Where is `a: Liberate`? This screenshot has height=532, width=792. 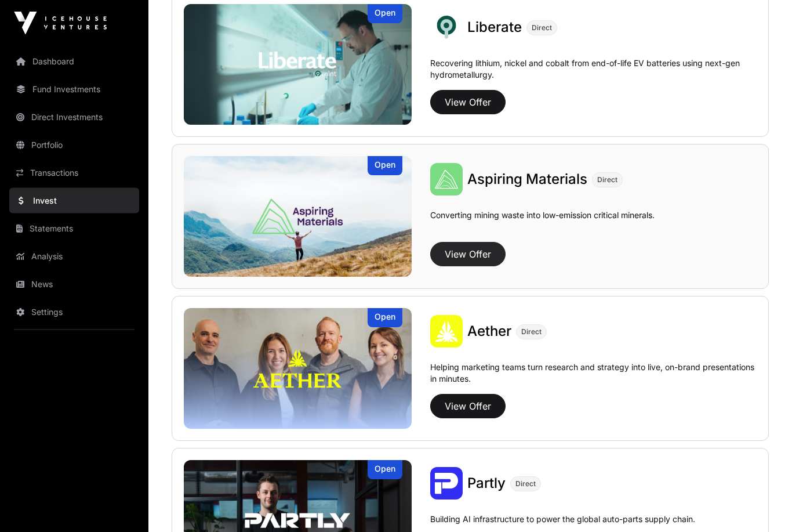
a: Liberate is located at coordinates (495, 28).